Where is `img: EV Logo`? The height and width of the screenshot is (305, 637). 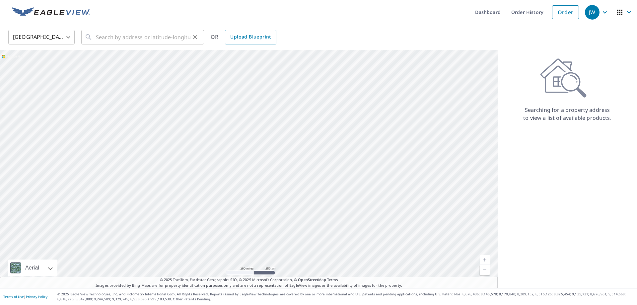 img: EV Logo is located at coordinates (51, 12).